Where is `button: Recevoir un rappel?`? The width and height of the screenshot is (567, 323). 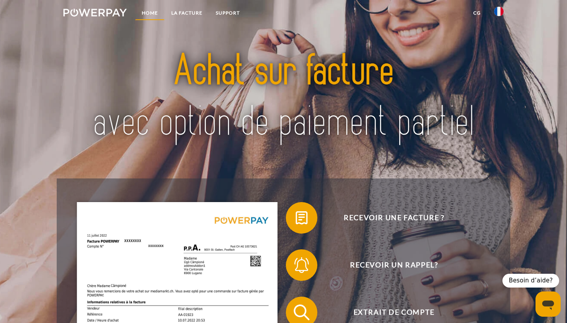
button: Recevoir un rappel? is located at coordinates (388, 265).